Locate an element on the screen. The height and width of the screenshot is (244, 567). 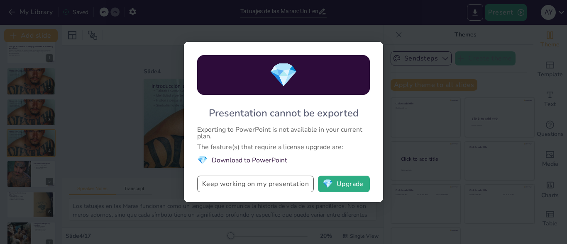
button: diamondUpgrade is located at coordinates (344, 184).